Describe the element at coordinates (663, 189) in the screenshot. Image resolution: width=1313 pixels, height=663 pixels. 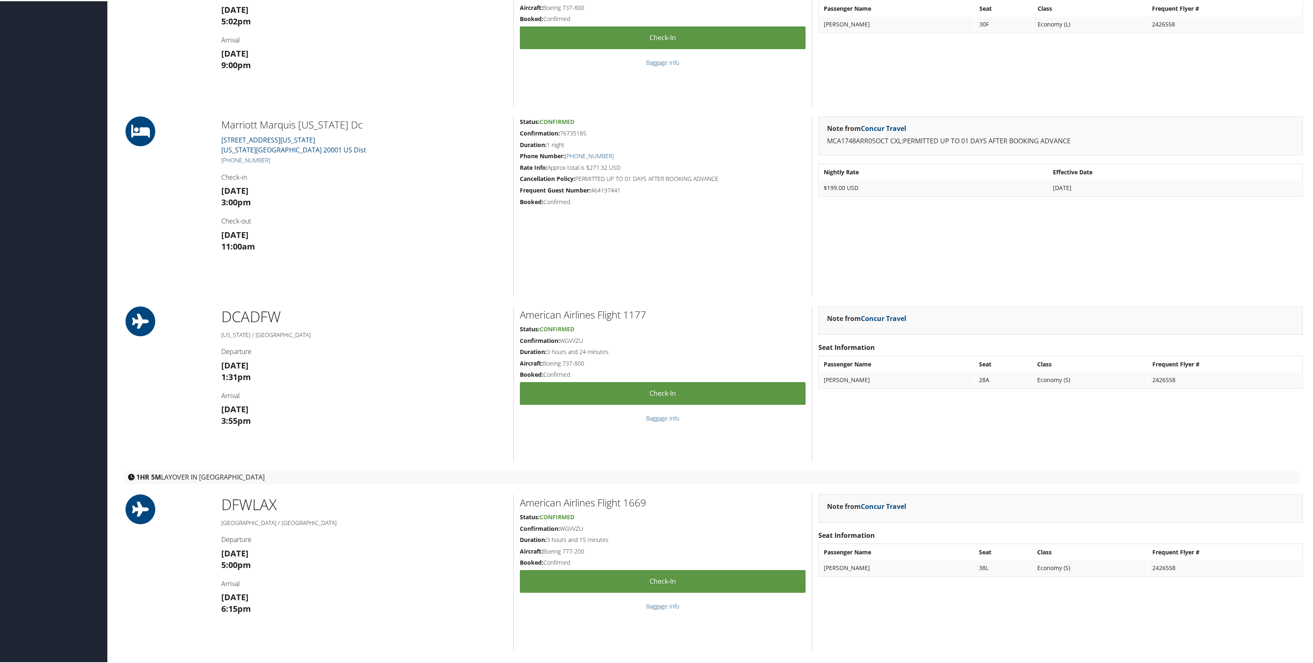
I see `h5: 464197441` at that location.